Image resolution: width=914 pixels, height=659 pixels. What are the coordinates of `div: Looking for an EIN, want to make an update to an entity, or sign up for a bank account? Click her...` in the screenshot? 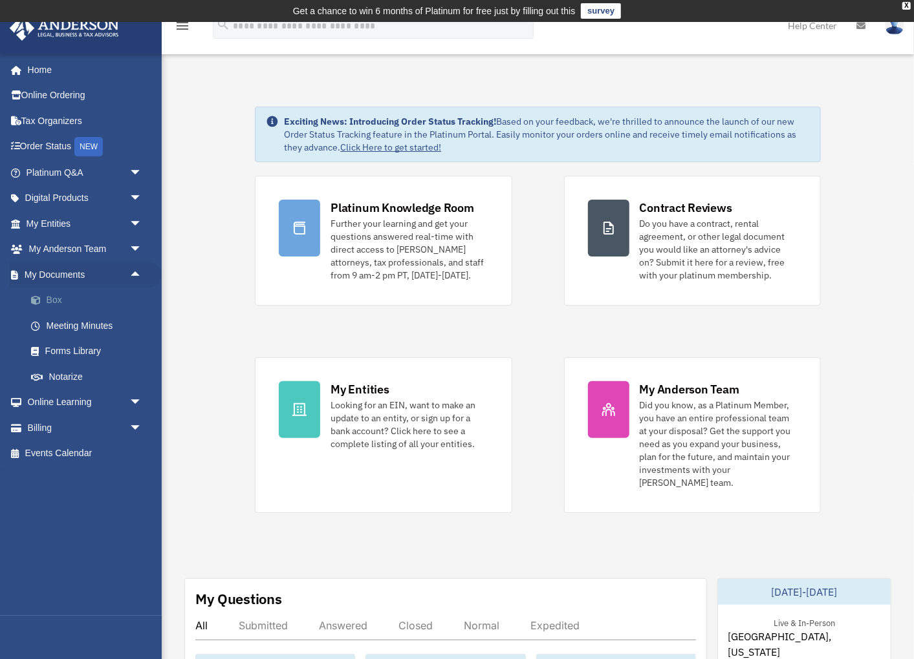 It's located at (409, 425).